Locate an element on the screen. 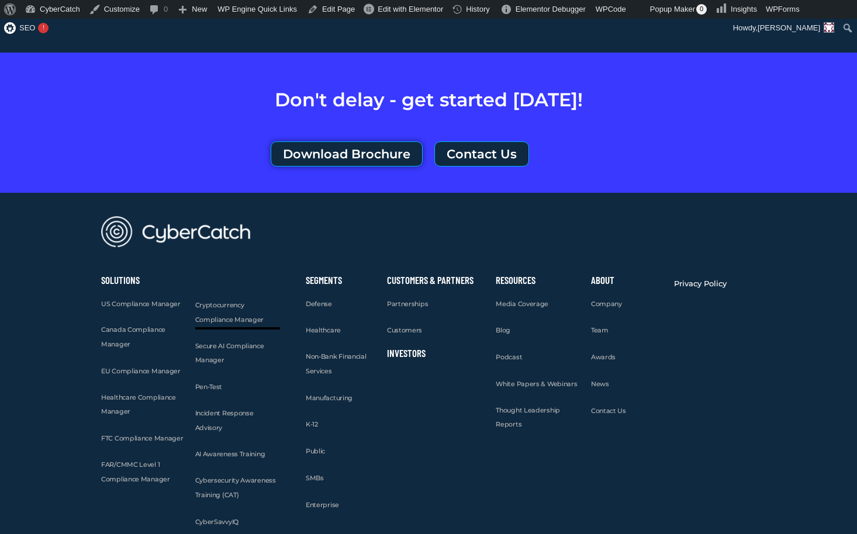 Image resolution: width=857 pixels, height=534 pixels. span: CyberSavvyIQ is located at coordinates (217, 522).